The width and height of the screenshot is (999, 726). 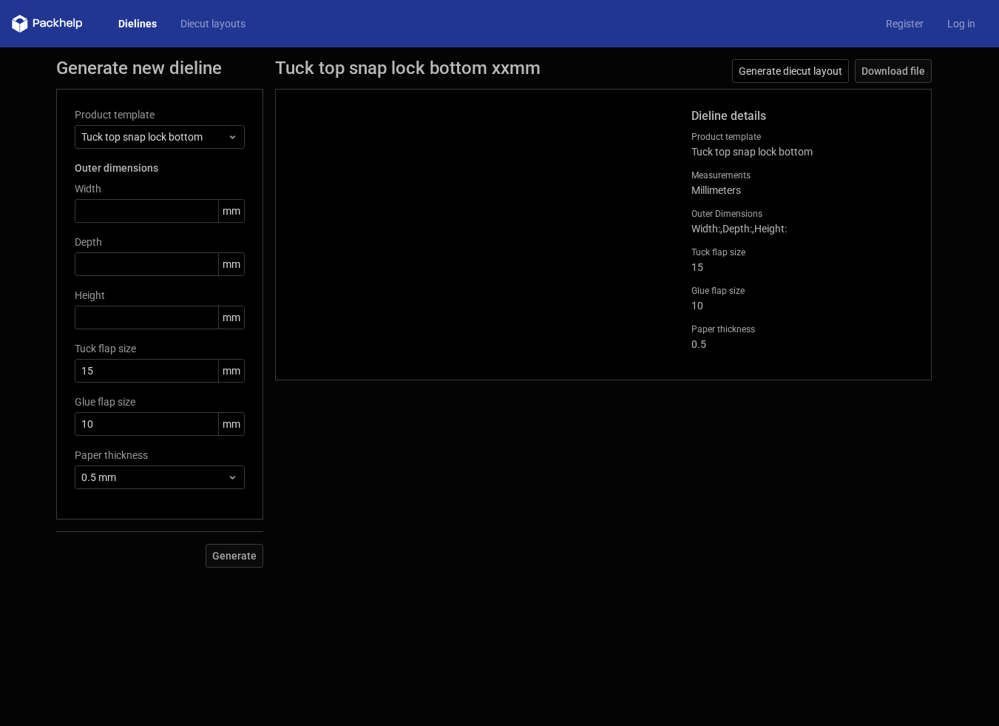 I want to click on a: Register, so click(x=905, y=24).